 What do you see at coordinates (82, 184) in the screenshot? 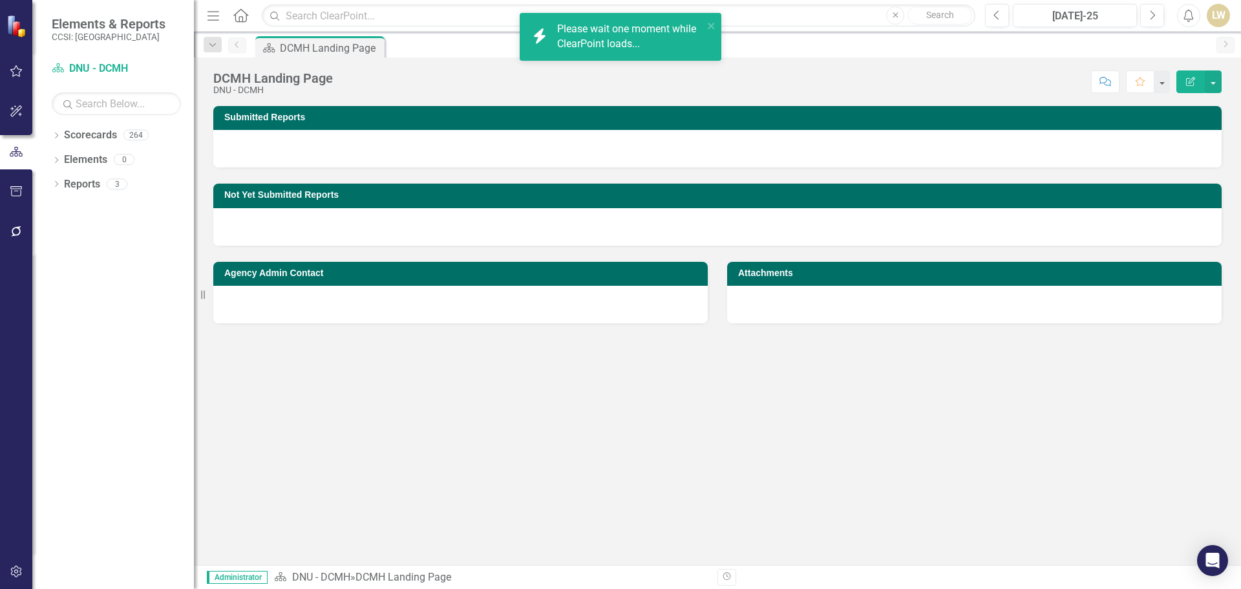
I see `a: Reports` at bounding box center [82, 184].